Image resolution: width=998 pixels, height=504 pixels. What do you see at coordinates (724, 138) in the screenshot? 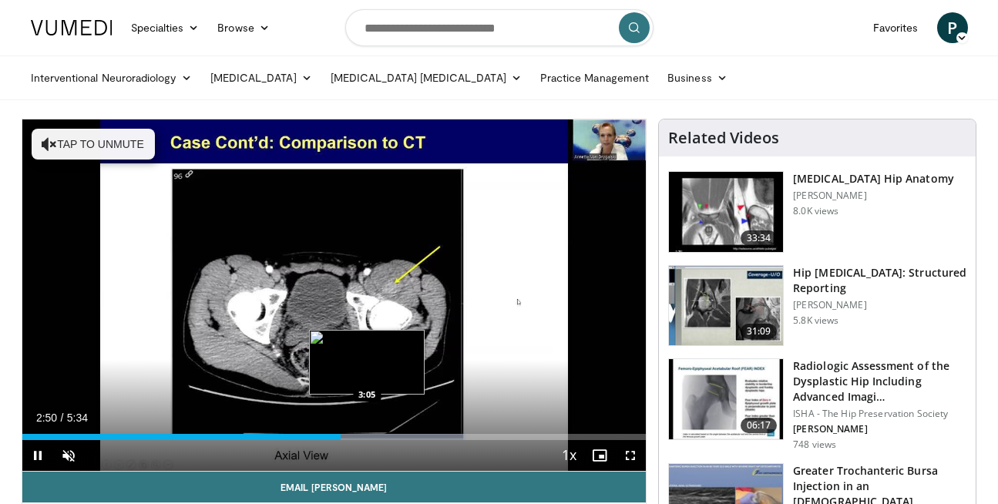
I see `h4: Related Videos` at bounding box center [724, 138].